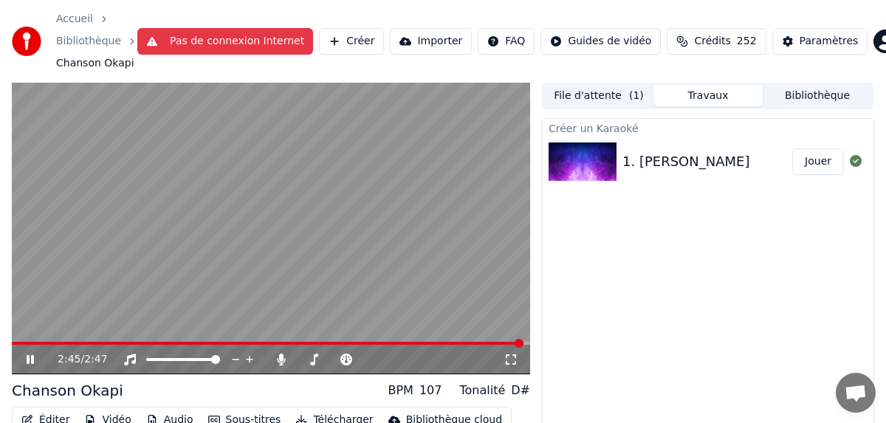 The width and height of the screenshot is (886, 423). What do you see at coordinates (95, 360) in the screenshot?
I see `span: 2:47` at bounding box center [95, 360].